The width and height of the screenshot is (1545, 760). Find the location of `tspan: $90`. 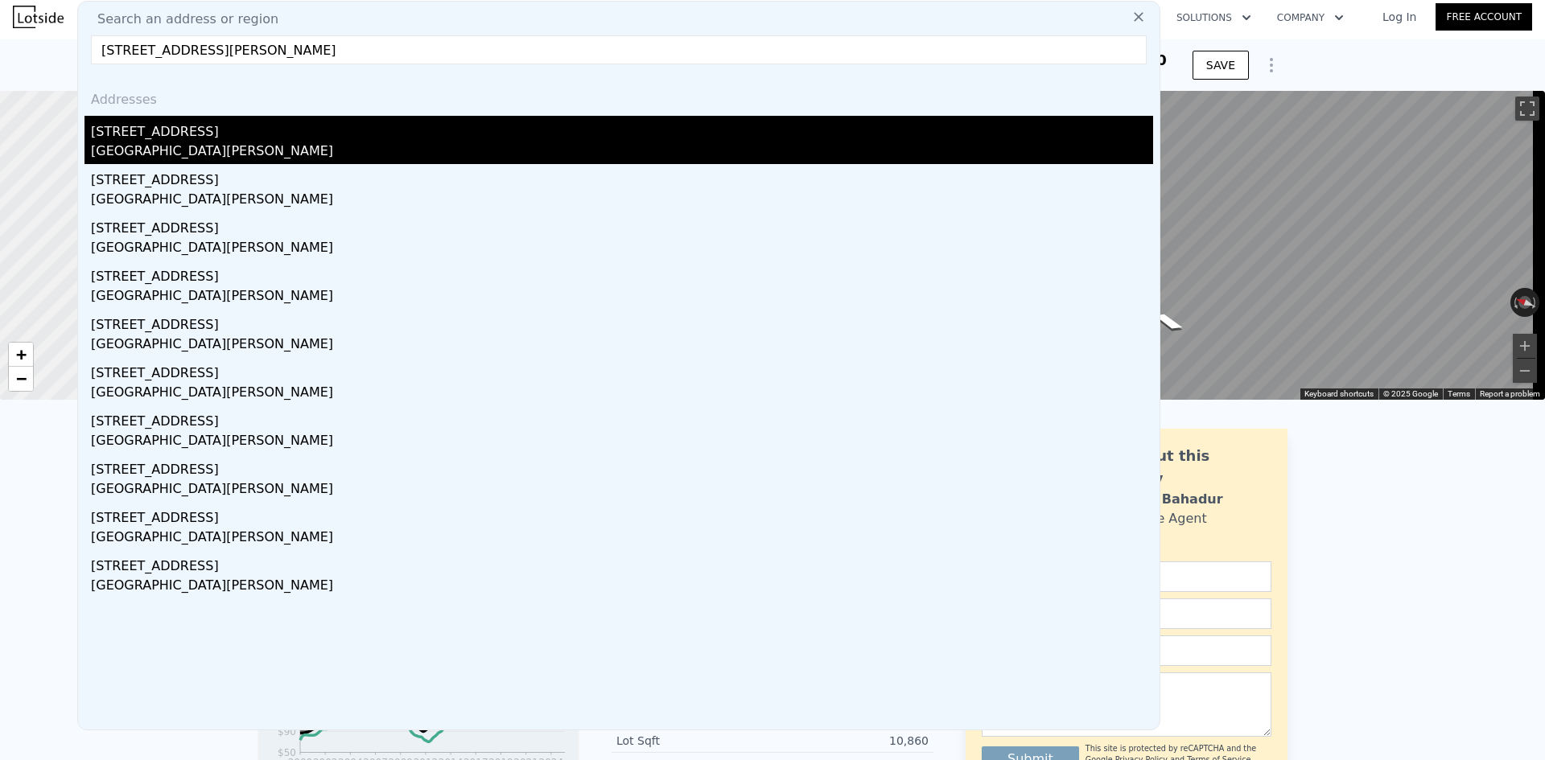

tspan: $90 is located at coordinates (286, 732).